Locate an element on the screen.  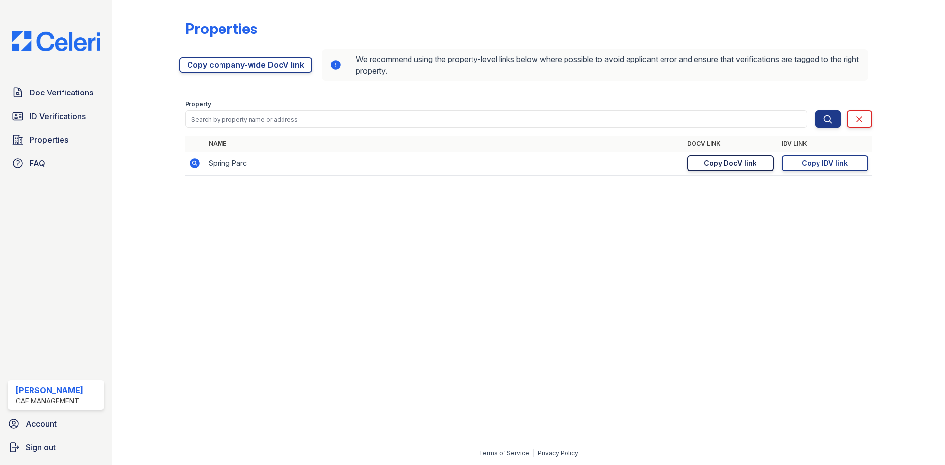
a: Sign out is located at coordinates (56, 447).